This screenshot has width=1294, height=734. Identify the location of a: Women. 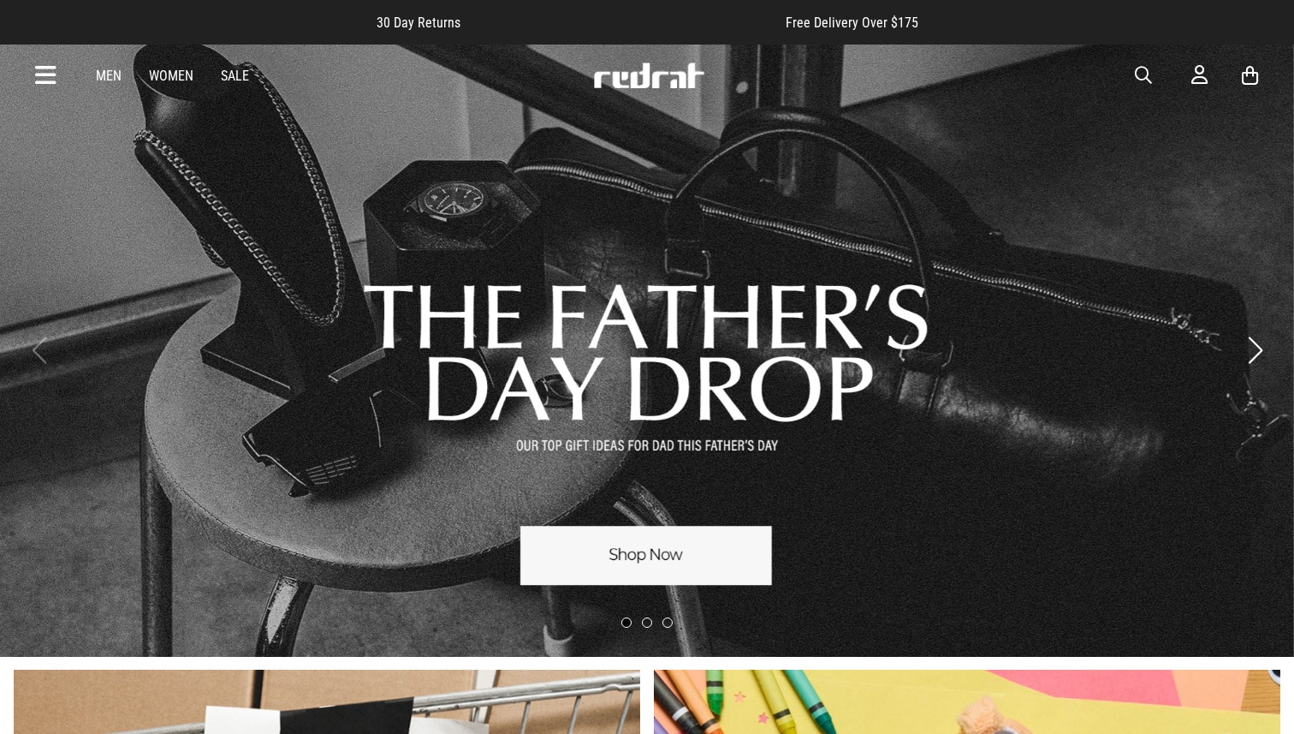
(171, 75).